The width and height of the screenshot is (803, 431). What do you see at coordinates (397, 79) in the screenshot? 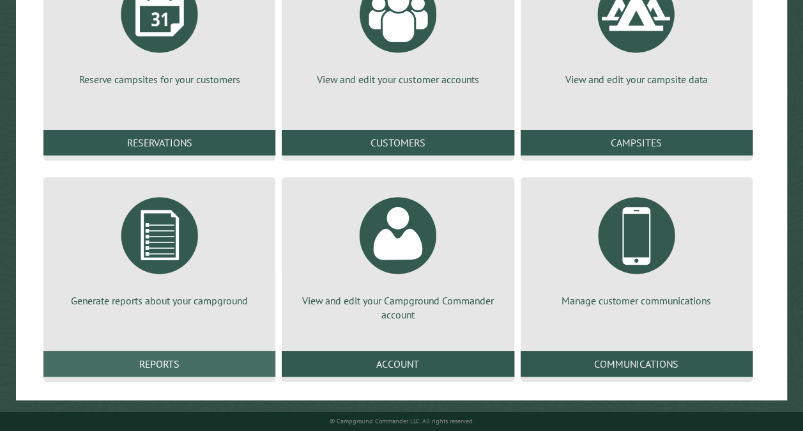
I see `p: View and edit your customer accounts` at bounding box center [397, 79].